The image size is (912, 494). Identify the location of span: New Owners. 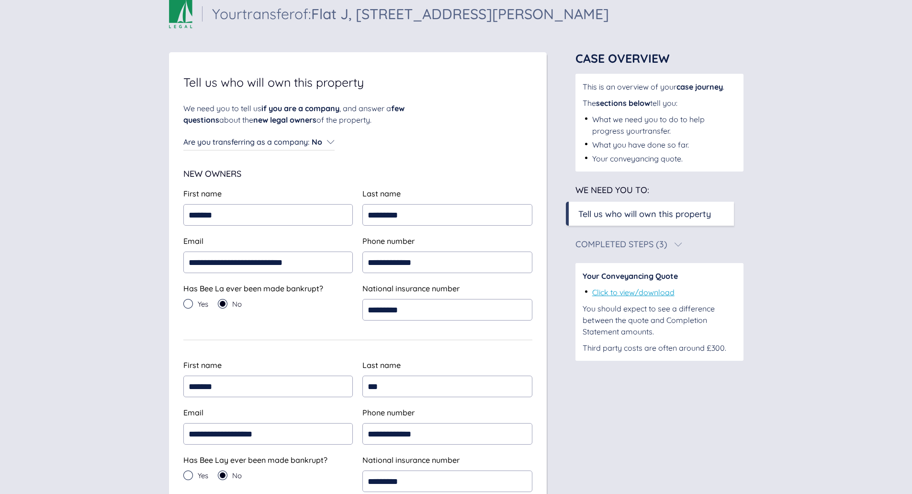
(212, 173).